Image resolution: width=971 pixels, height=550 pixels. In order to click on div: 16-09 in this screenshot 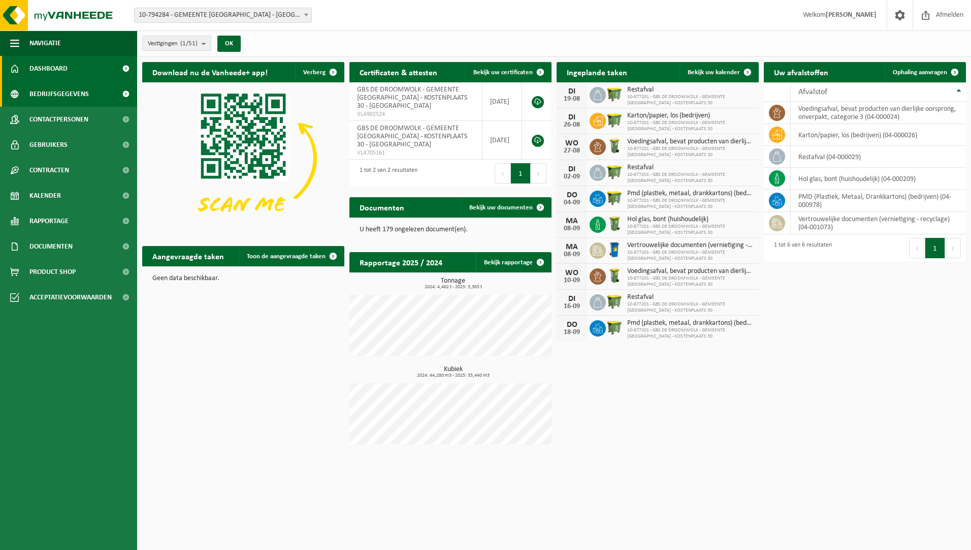, I will do `click(572, 306)`.